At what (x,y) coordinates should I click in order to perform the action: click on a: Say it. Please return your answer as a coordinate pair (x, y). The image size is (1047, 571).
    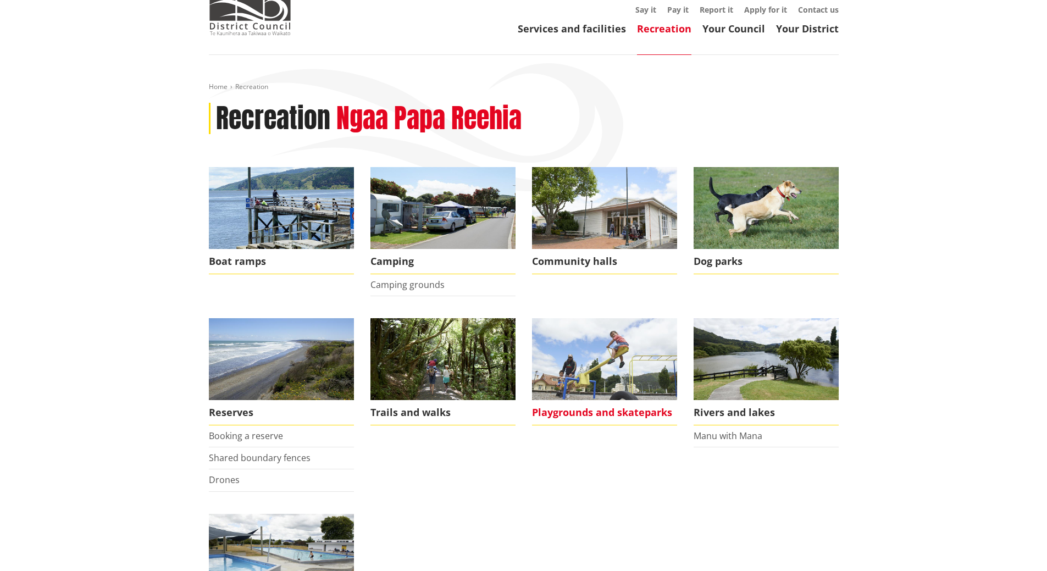
    Looking at the image, I should click on (646, 9).